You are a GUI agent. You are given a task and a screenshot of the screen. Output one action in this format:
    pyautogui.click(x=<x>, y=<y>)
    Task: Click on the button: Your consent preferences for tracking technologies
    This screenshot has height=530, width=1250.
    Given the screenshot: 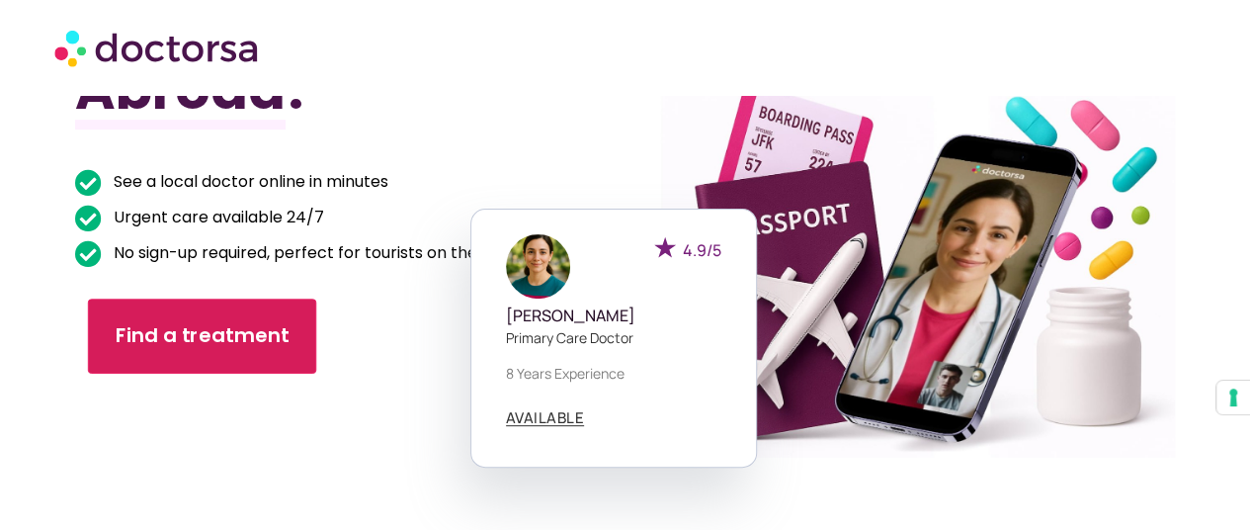 What is the action you would take?
    pyautogui.click(x=1233, y=397)
    